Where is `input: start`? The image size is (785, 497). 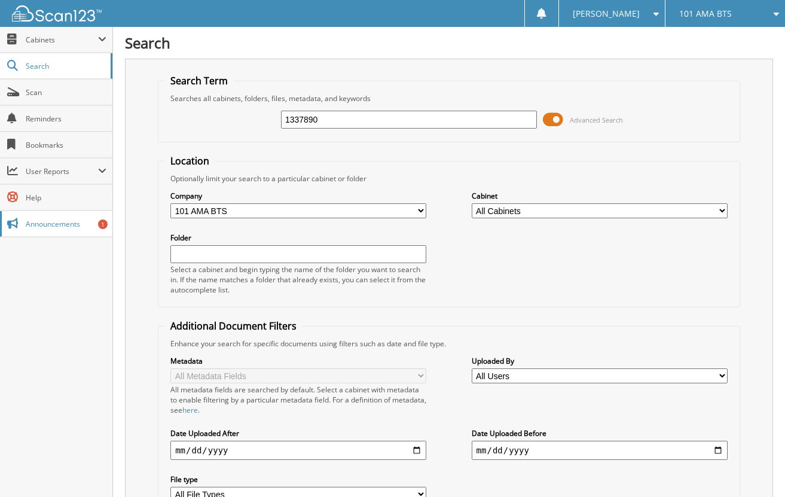 input: start is located at coordinates (298, 450).